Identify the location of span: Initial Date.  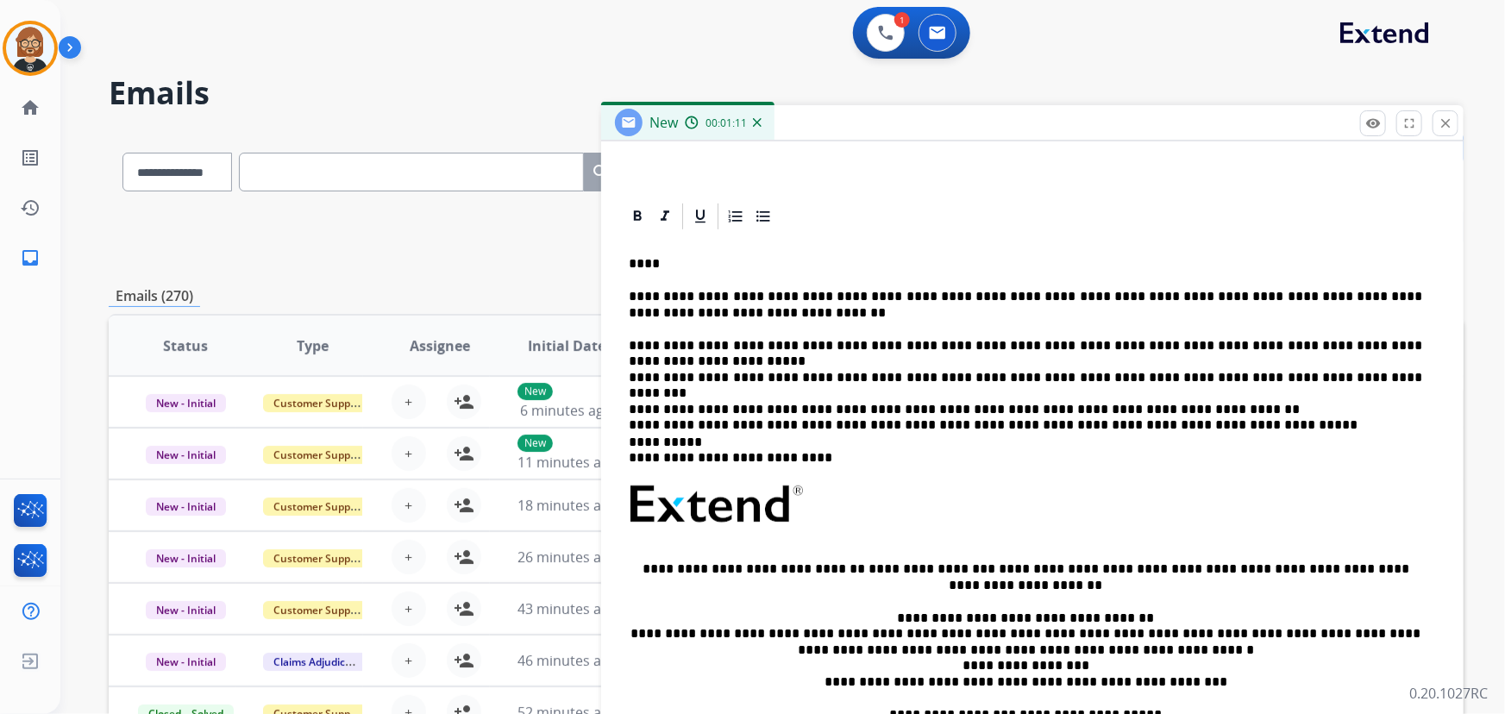
(567, 346).